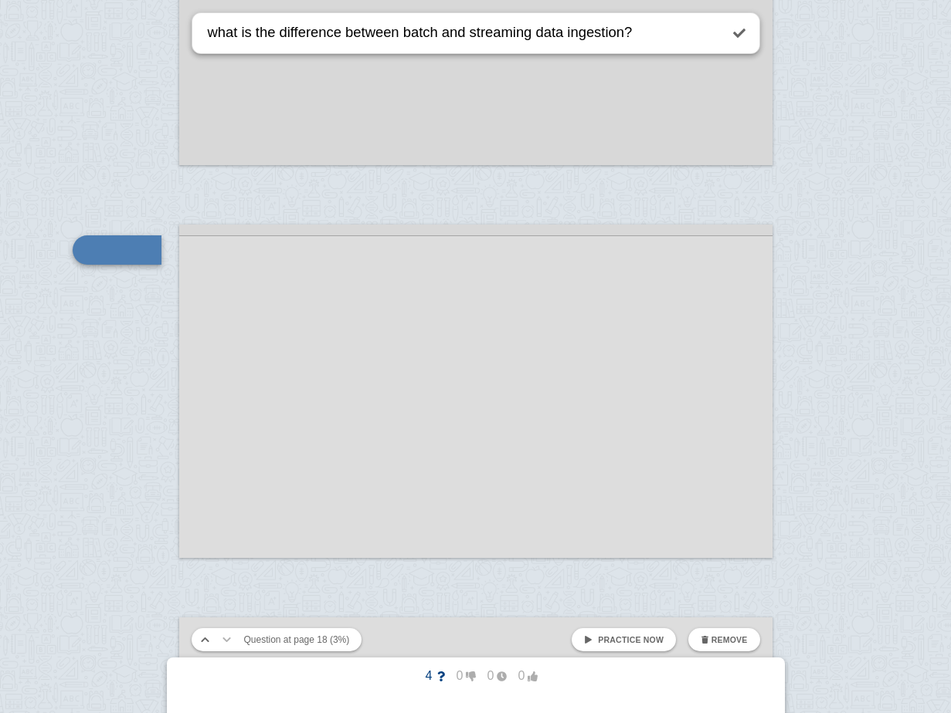  Describe the element at coordinates (623, 640) in the screenshot. I see `a: Practice now` at that location.